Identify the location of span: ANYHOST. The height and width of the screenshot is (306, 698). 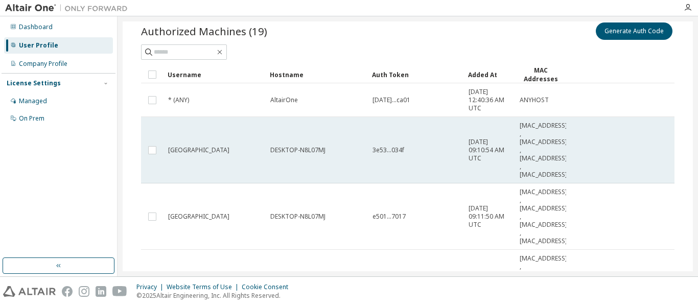
(534, 100).